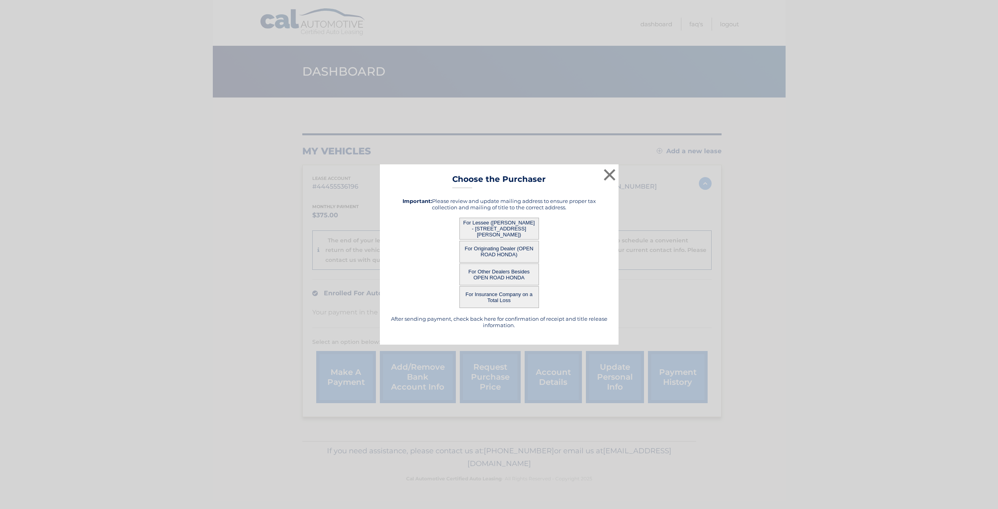  Describe the element at coordinates (499, 274) in the screenshot. I see `button: For Other Dealers Besides OPEN ROAD HONDA` at that location.